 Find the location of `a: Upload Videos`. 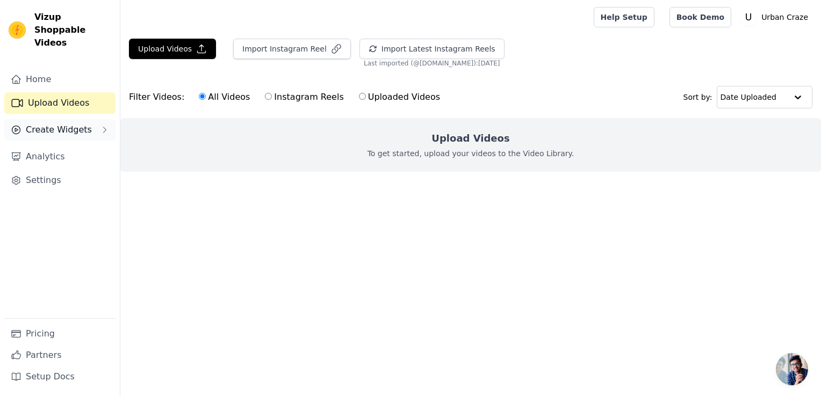

a: Upload Videos is located at coordinates (60, 103).